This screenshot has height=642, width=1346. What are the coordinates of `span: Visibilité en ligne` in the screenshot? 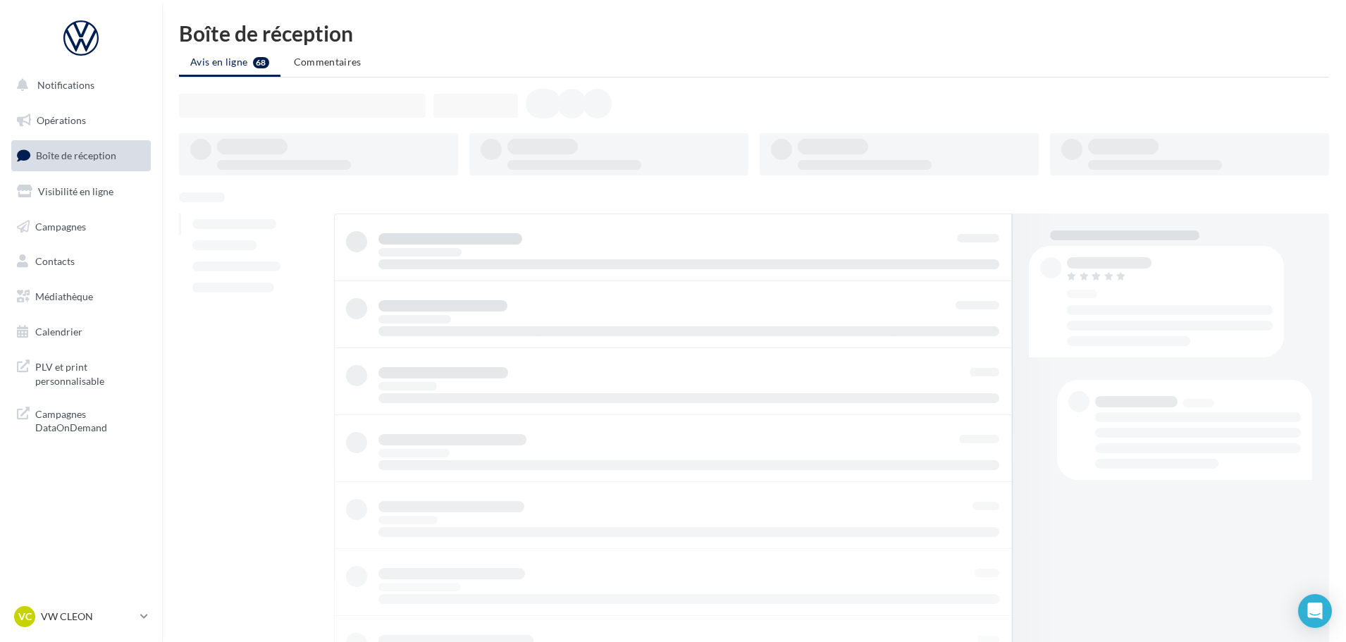 It's located at (75, 191).